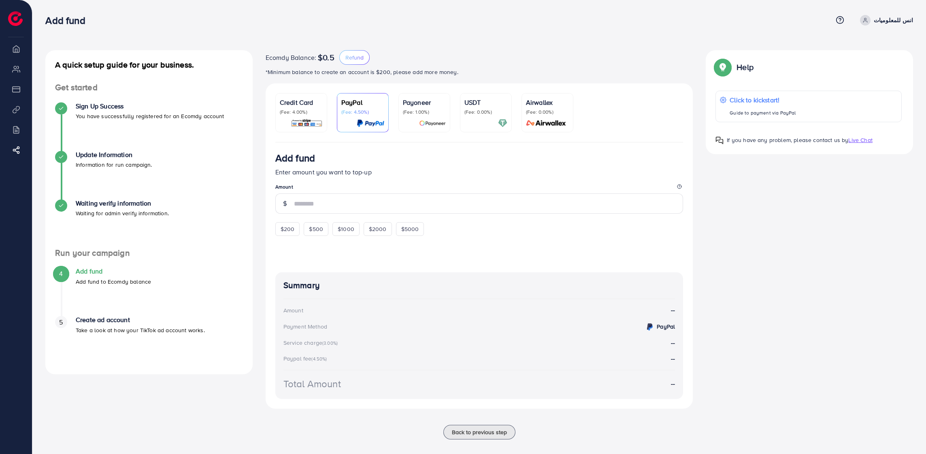 The width and height of the screenshot is (926, 454). What do you see at coordinates (547, 102) in the screenshot?
I see `p: Airwallex` at bounding box center [547, 102].